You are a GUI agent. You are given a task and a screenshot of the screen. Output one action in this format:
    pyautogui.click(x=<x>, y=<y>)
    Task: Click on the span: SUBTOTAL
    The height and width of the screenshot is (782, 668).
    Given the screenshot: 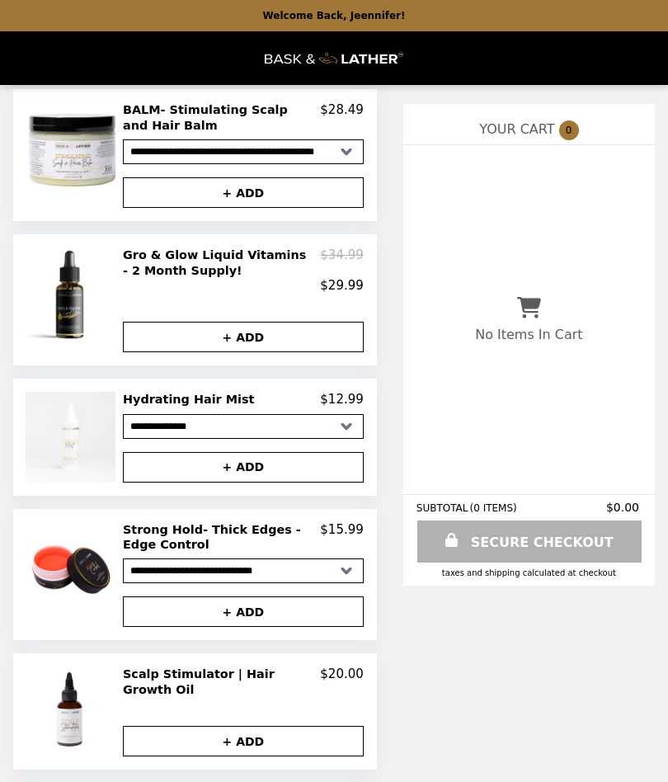 What is the action you would take?
    pyautogui.click(x=443, y=508)
    